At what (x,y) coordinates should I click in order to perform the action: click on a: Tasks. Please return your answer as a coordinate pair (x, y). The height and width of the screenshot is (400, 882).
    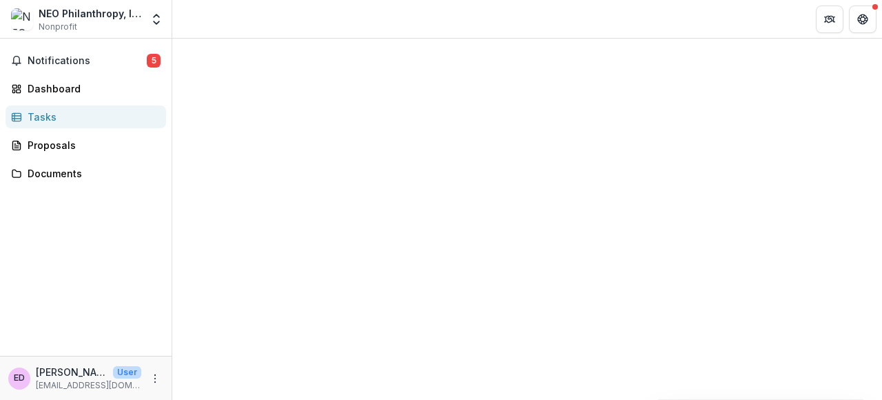
    Looking at the image, I should click on (85, 117).